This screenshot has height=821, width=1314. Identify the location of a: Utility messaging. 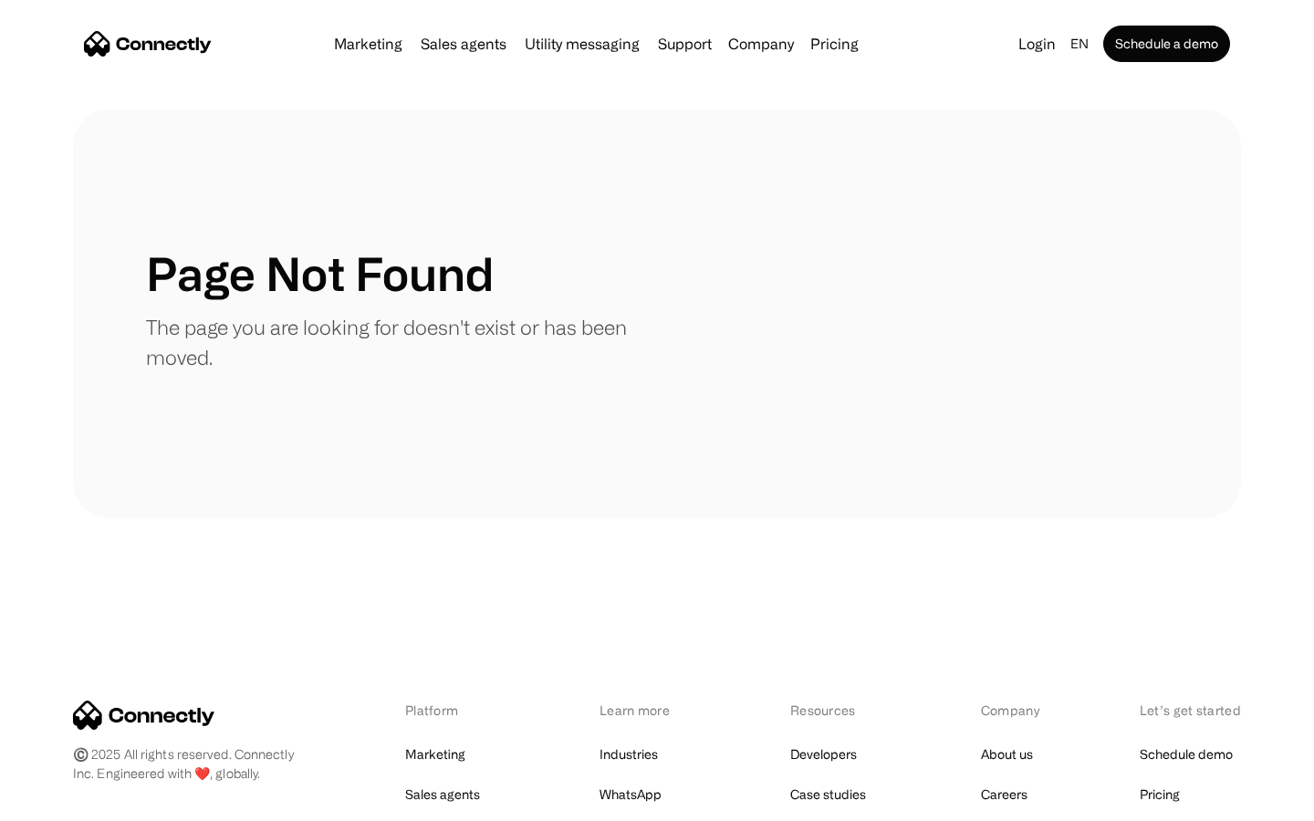
(582, 44).